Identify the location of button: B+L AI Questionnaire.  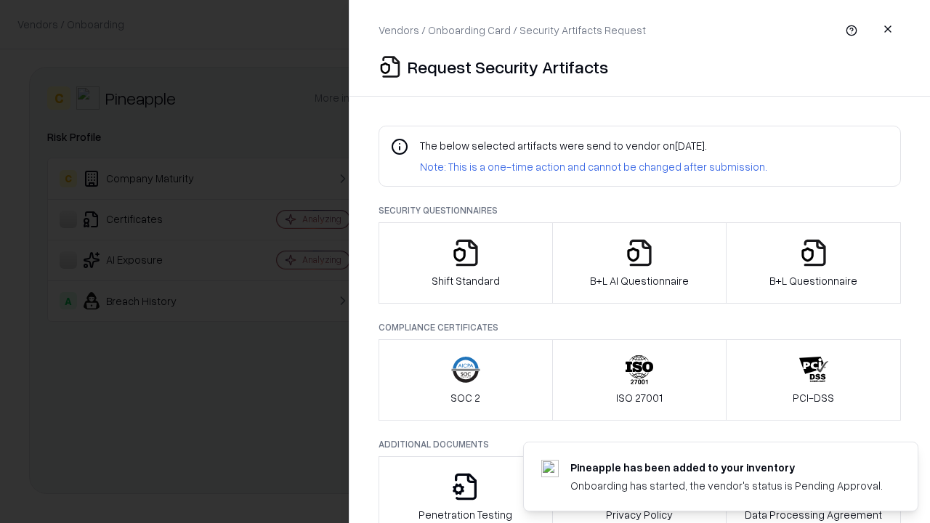
(639, 263).